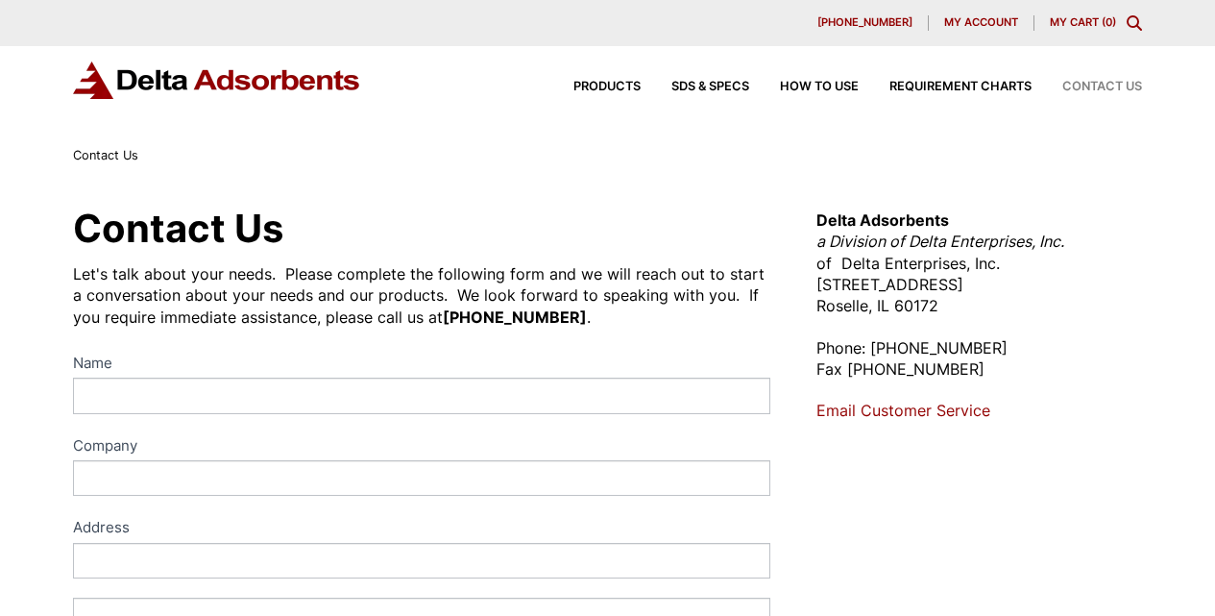  What do you see at coordinates (422, 295) in the screenshot?
I see `div: Let's talk about your needs. Please complete the following form and we will reach out to start a ...` at bounding box center [422, 295].